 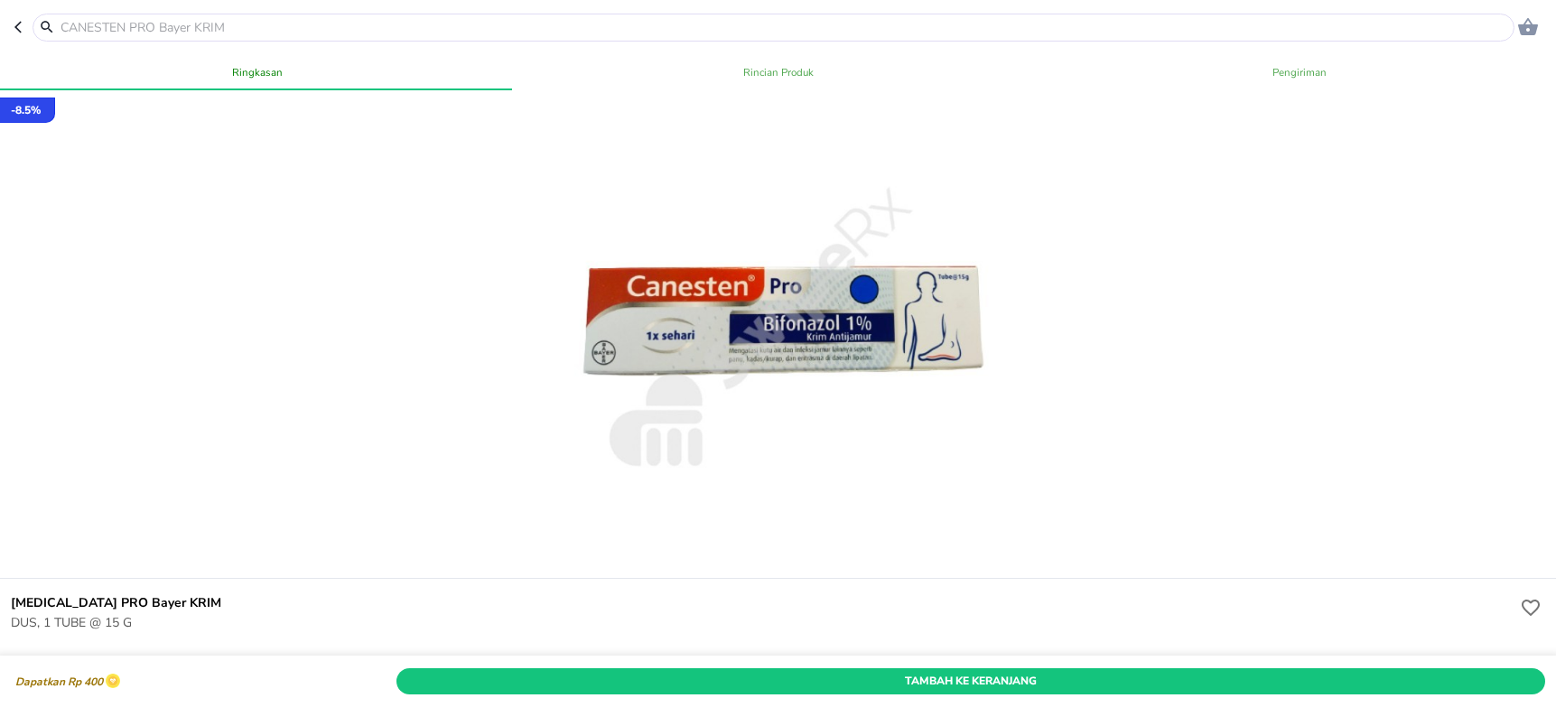 I want to click on span: Rincian Produk, so click(x=778, y=72).